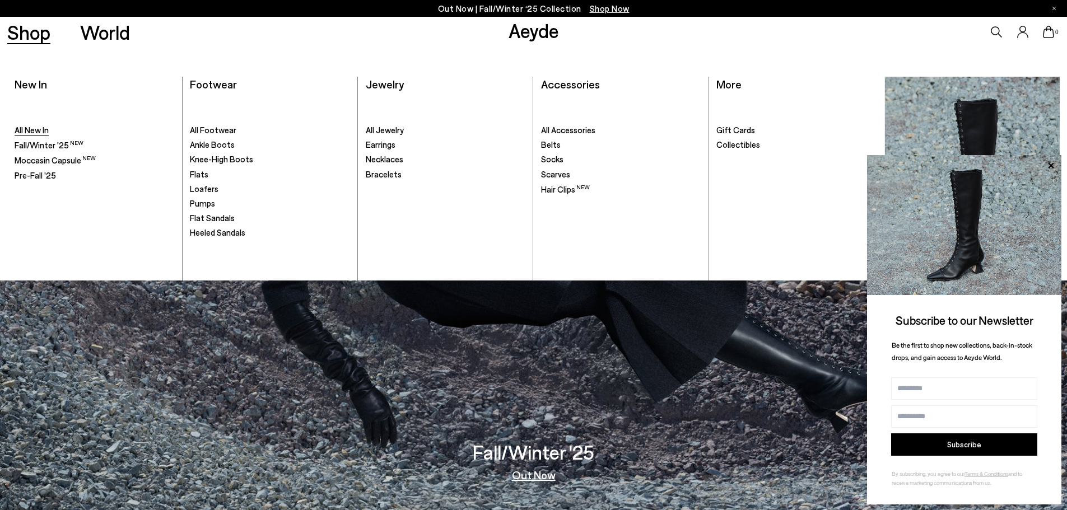 The image size is (1067, 510). I want to click on a: Pre-Fall '25, so click(95, 176).